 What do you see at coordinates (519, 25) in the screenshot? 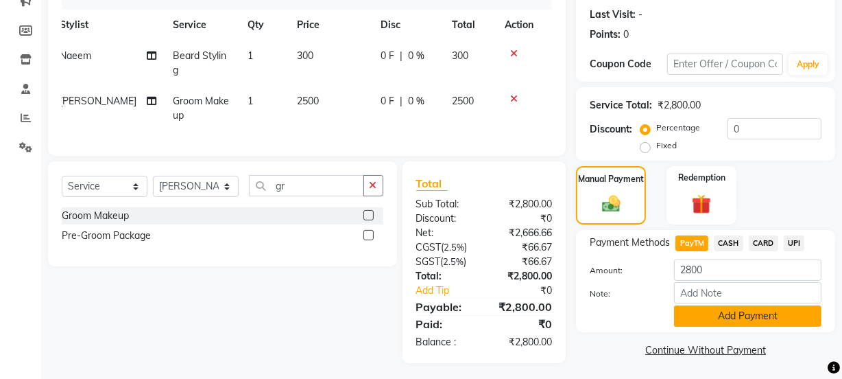
I see `th: Action` at bounding box center [519, 25].